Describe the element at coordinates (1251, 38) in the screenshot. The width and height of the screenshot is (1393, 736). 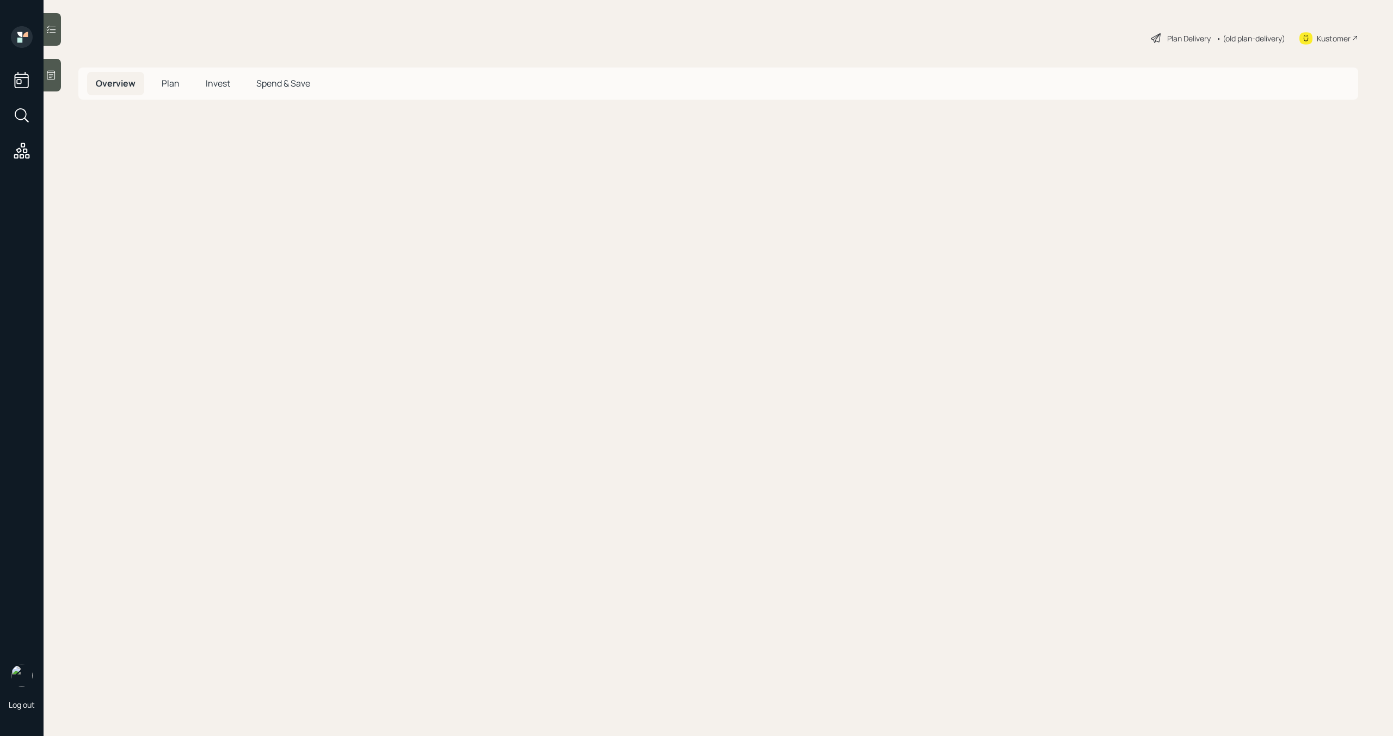
I see `div: • (old plan-delivery)` at that location.